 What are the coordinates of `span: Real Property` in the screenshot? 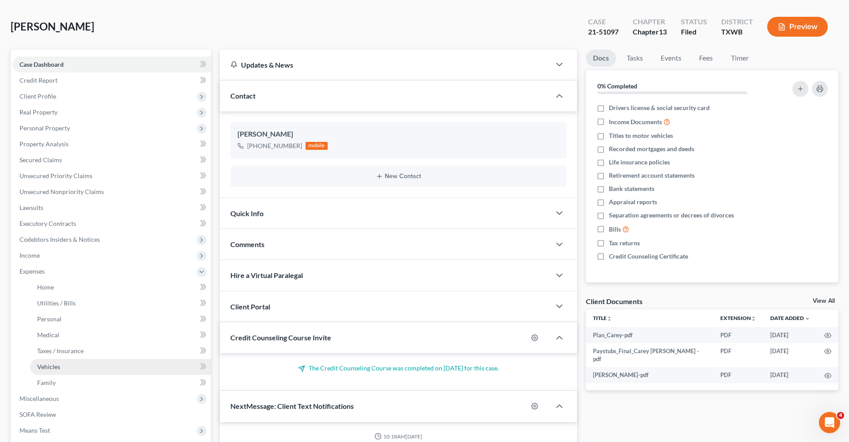 It's located at (38, 112).